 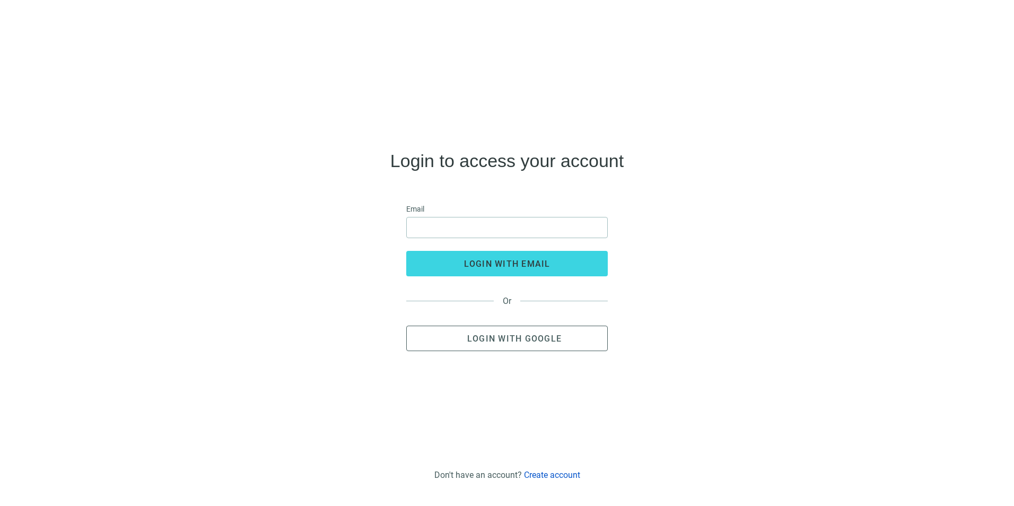 What do you see at coordinates (507, 264) in the screenshot?
I see `span: login with email` at bounding box center [507, 264].